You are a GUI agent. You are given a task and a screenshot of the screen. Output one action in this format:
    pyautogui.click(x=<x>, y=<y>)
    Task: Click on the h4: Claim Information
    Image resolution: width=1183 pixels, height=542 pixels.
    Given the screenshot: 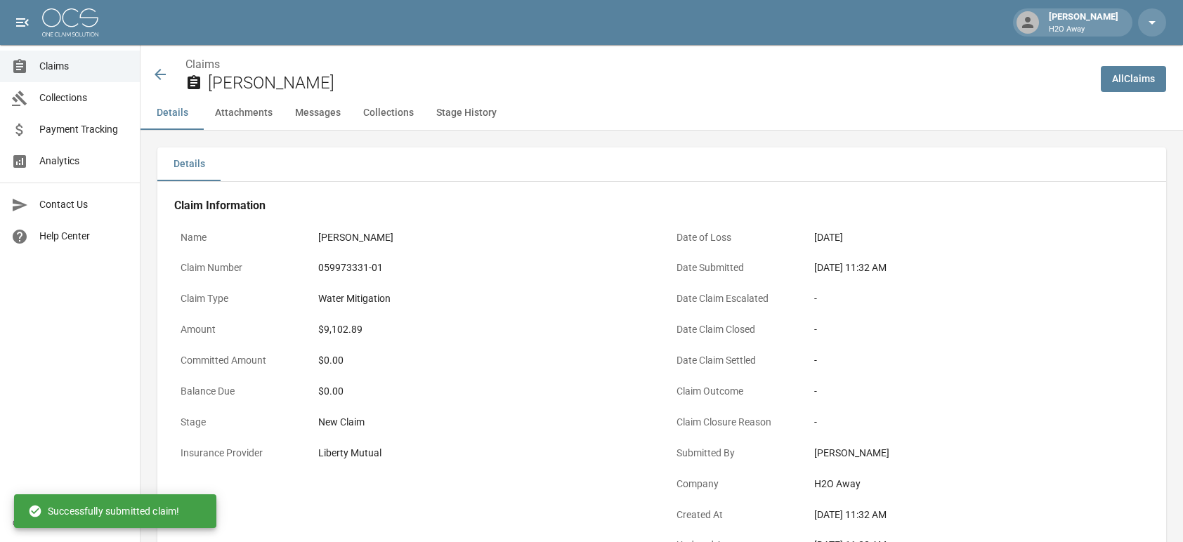 What is the action you would take?
    pyautogui.click(x=662, y=206)
    